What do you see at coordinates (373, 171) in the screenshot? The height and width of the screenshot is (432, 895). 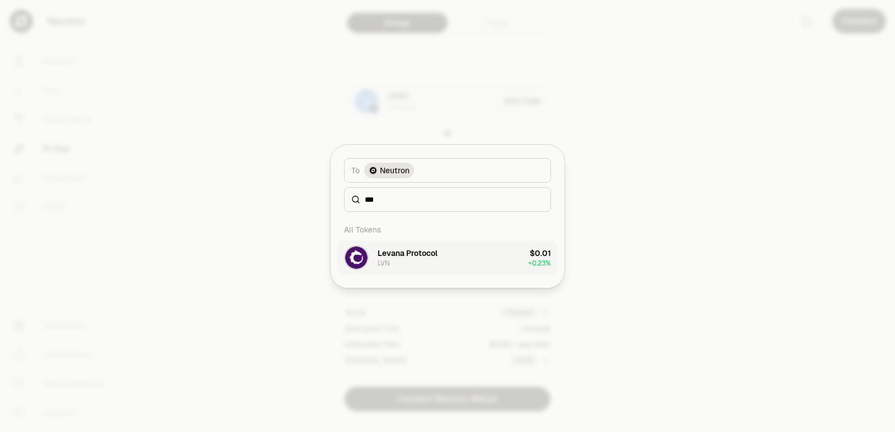 I see `img: Neutron Logo` at bounding box center [373, 171].